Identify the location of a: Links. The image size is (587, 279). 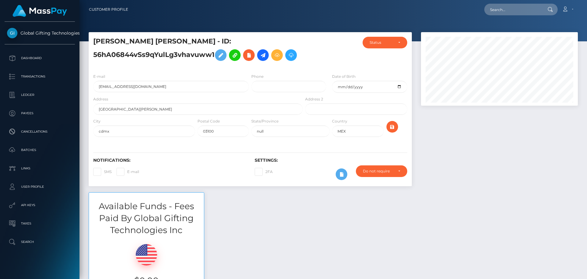
(40, 168).